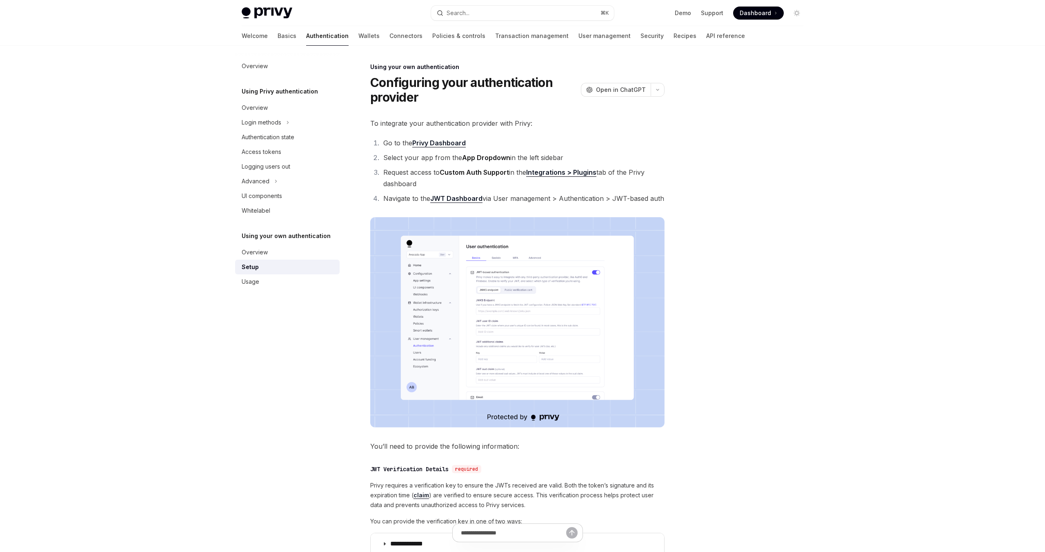 This screenshot has height=552, width=1045. Describe the element at coordinates (755, 13) in the screenshot. I see `span: Dashboard` at that location.